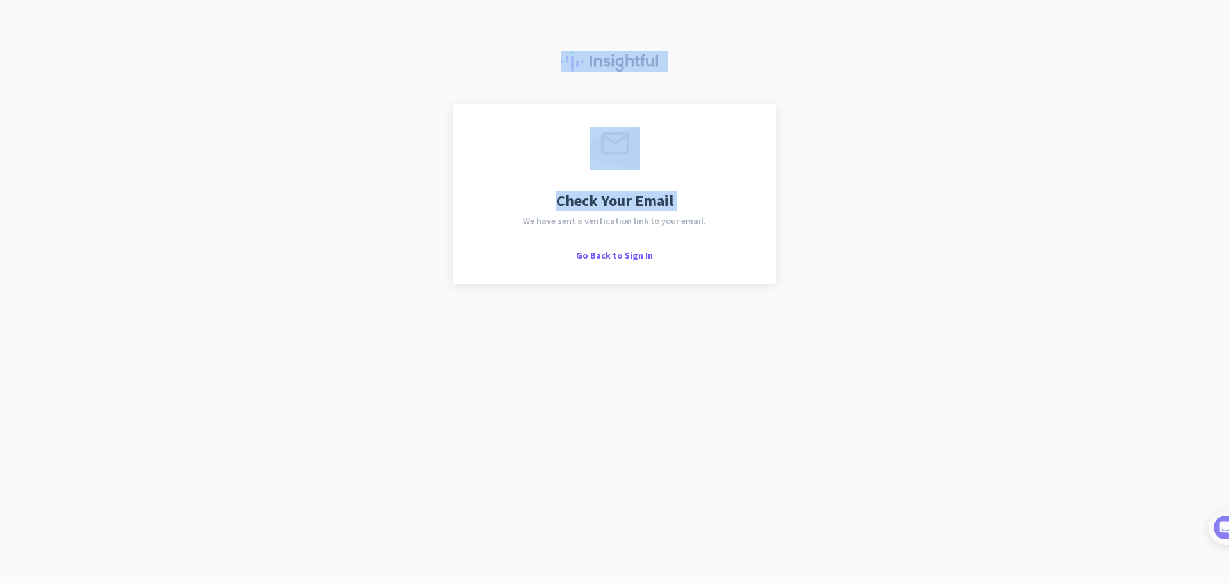 The height and width of the screenshot is (583, 1229). What do you see at coordinates (614, 201) in the screenshot?
I see `span: Check Your Email` at bounding box center [614, 201].